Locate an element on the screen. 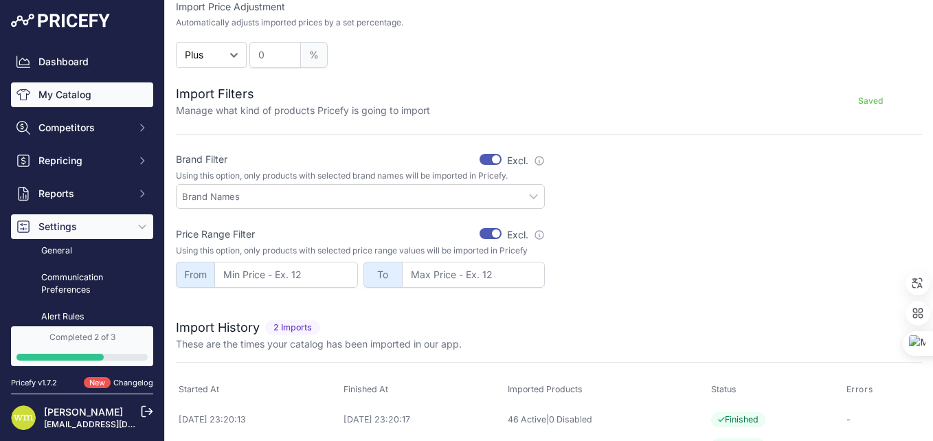 This screenshot has width=933, height=441. a: Changelog is located at coordinates (133, 383).